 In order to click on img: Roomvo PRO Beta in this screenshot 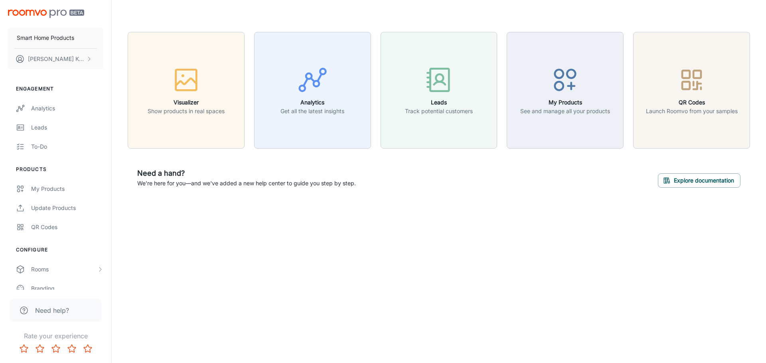, I will do `click(46, 14)`.